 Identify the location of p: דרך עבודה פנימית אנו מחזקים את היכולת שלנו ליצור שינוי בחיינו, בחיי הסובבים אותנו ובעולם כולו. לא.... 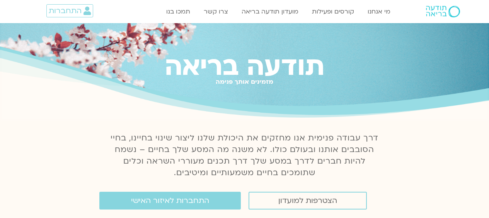
(245, 156).